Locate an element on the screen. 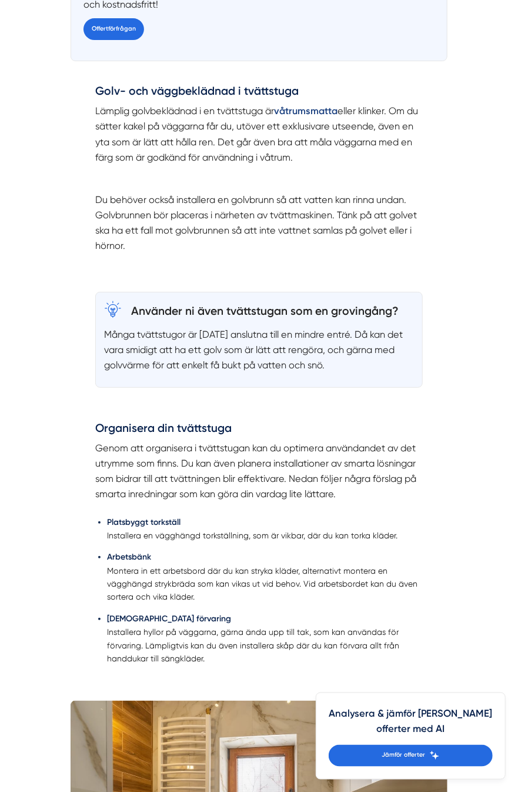  li: Montera in ett arbetsbord där du kan stryka kläder, alternativt montera en vägghängd strykbräda s... is located at coordinates (265, 576).